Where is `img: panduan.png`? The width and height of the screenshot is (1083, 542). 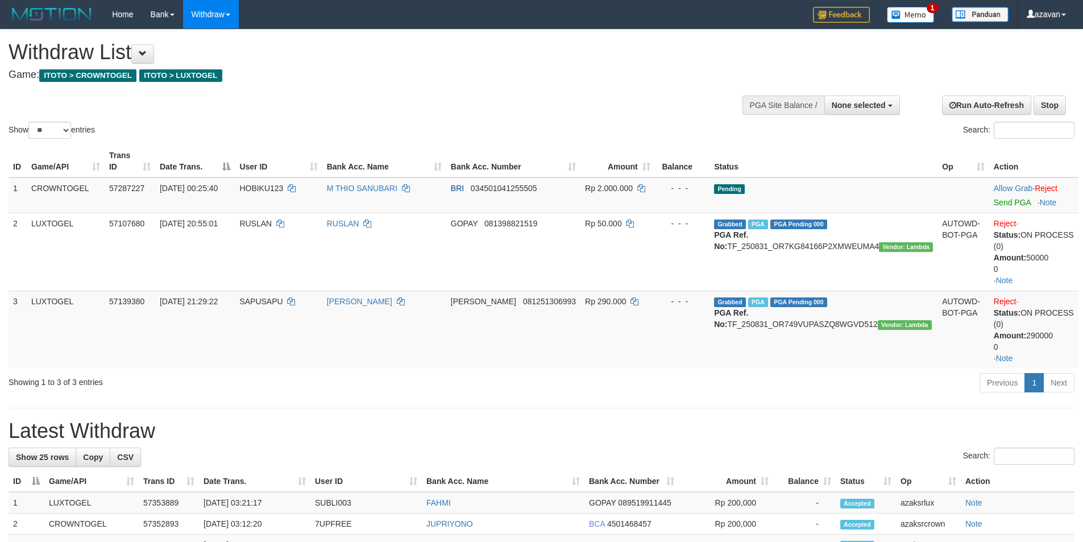 img: panduan.png is located at coordinates (980, 14).